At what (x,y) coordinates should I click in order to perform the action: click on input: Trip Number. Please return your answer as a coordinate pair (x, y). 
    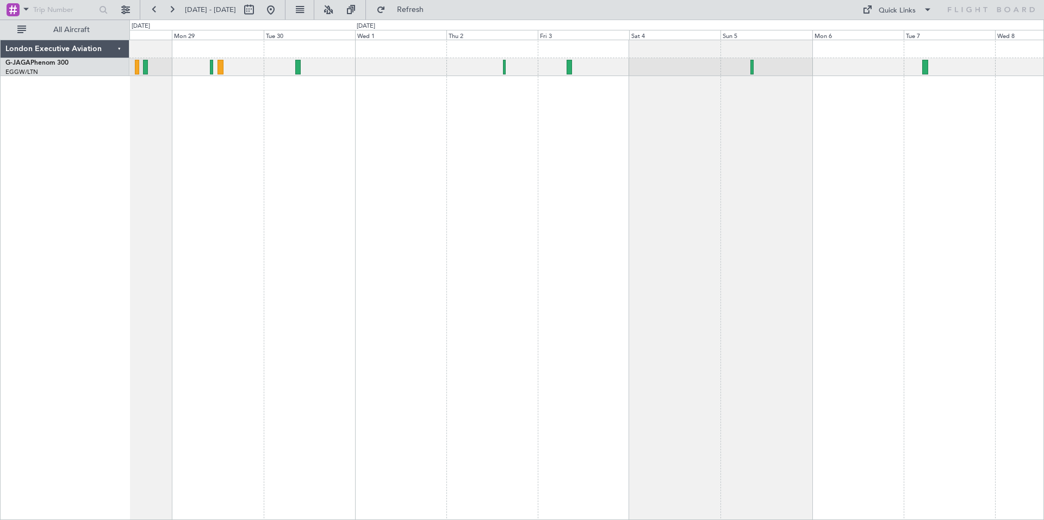
    Looking at the image, I should click on (64, 10).